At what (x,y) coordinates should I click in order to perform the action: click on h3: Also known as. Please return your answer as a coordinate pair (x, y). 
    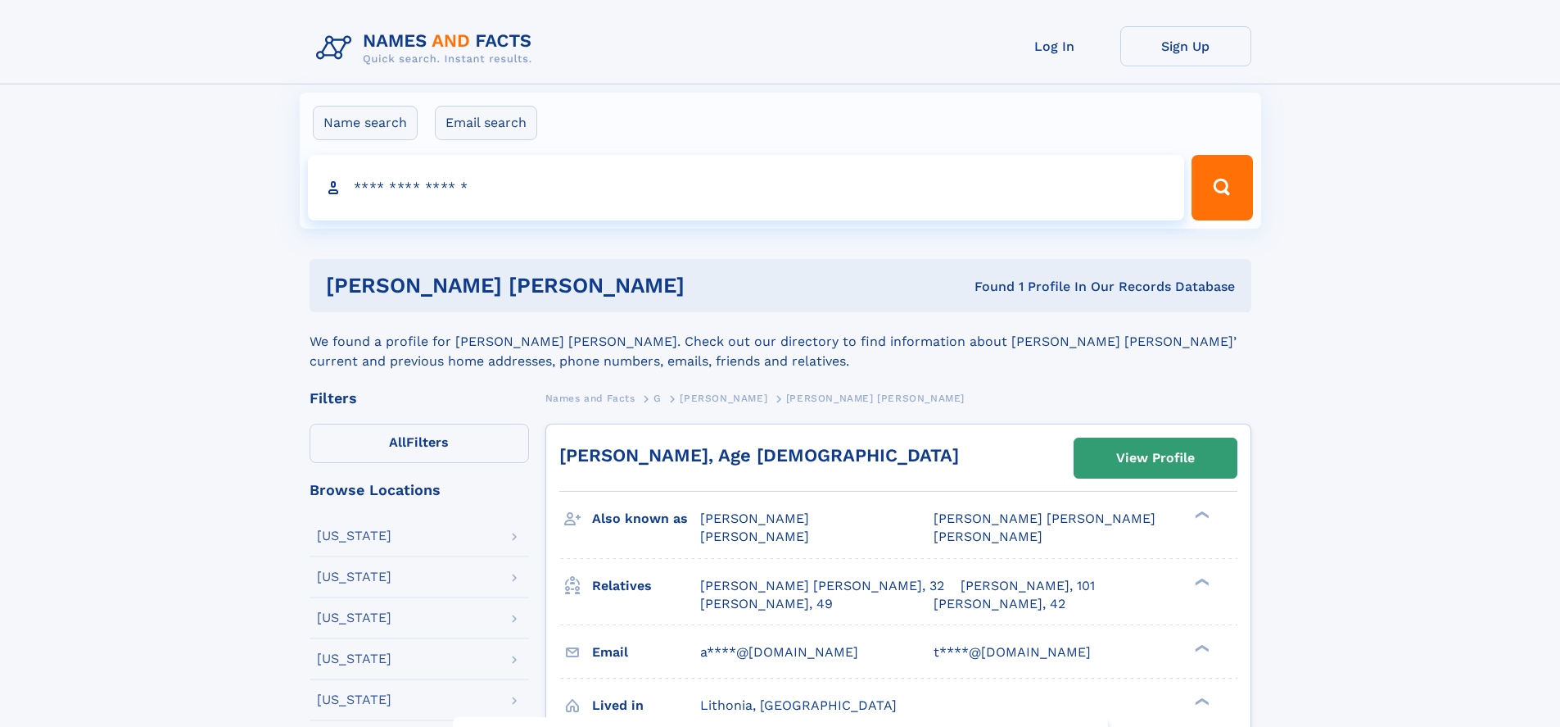
    Looking at the image, I should click on (646, 519).